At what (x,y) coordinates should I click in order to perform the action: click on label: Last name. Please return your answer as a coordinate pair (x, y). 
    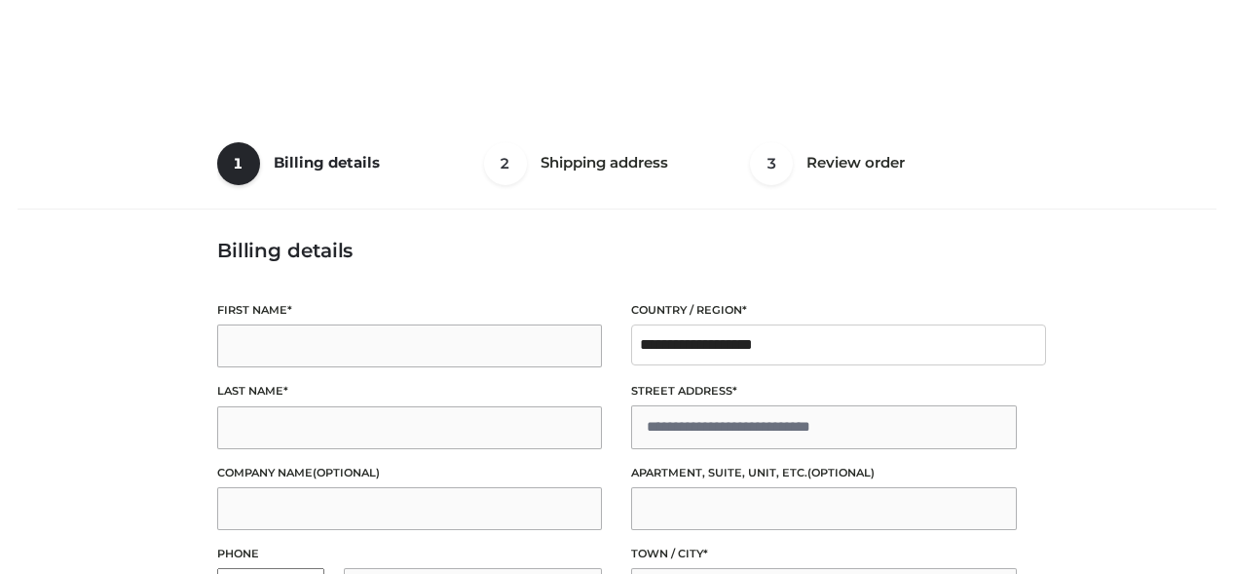
    Looking at the image, I should click on (410, 391).